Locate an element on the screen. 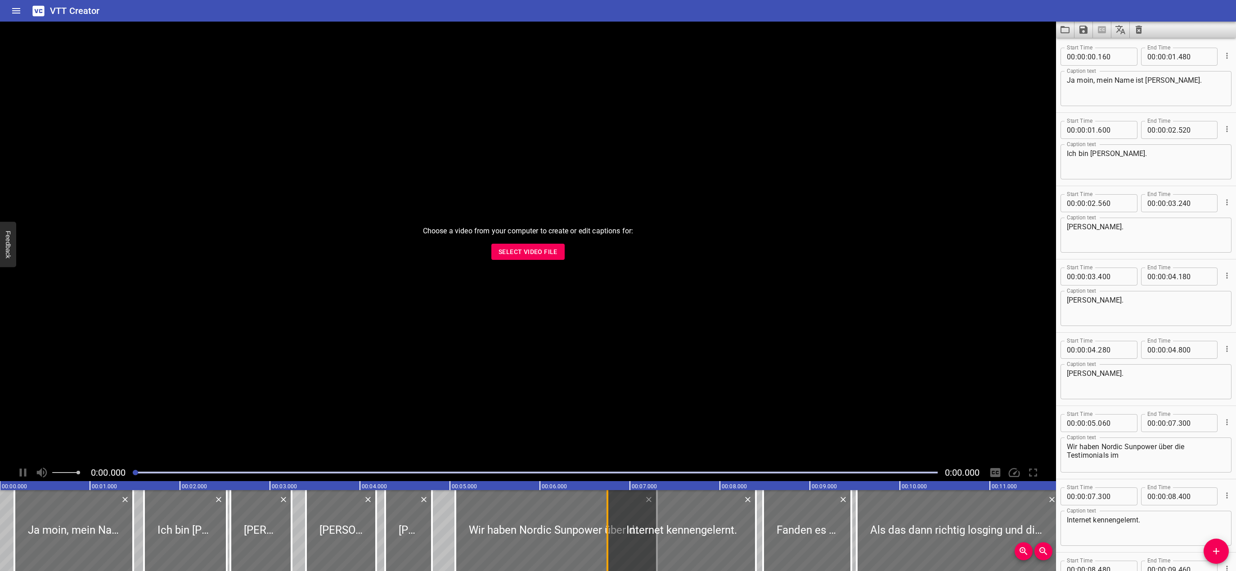 Image resolution: width=1236 pixels, height=571 pixels. button: Zoom Out is located at coordinates (1043, 552).